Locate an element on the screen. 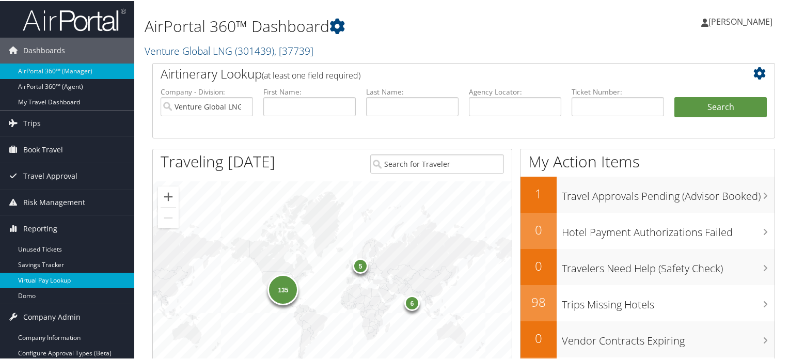 The width and height of the screenshot is (789, 359). a: 98Trips Missing Hotels is located at coordinates (647, 302).